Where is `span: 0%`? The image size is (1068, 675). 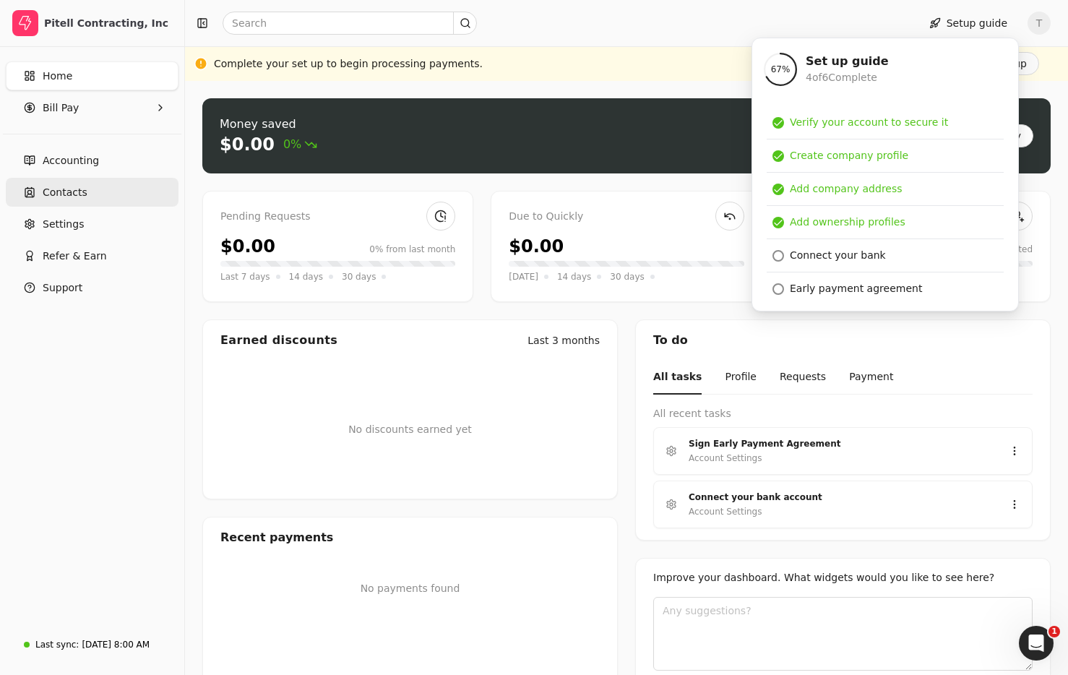 span: 0% is located at coordinates (300, 145).